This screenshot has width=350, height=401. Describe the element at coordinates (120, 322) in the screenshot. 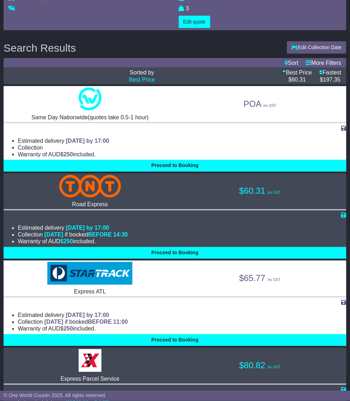

I see `span: 11:00` at that location.